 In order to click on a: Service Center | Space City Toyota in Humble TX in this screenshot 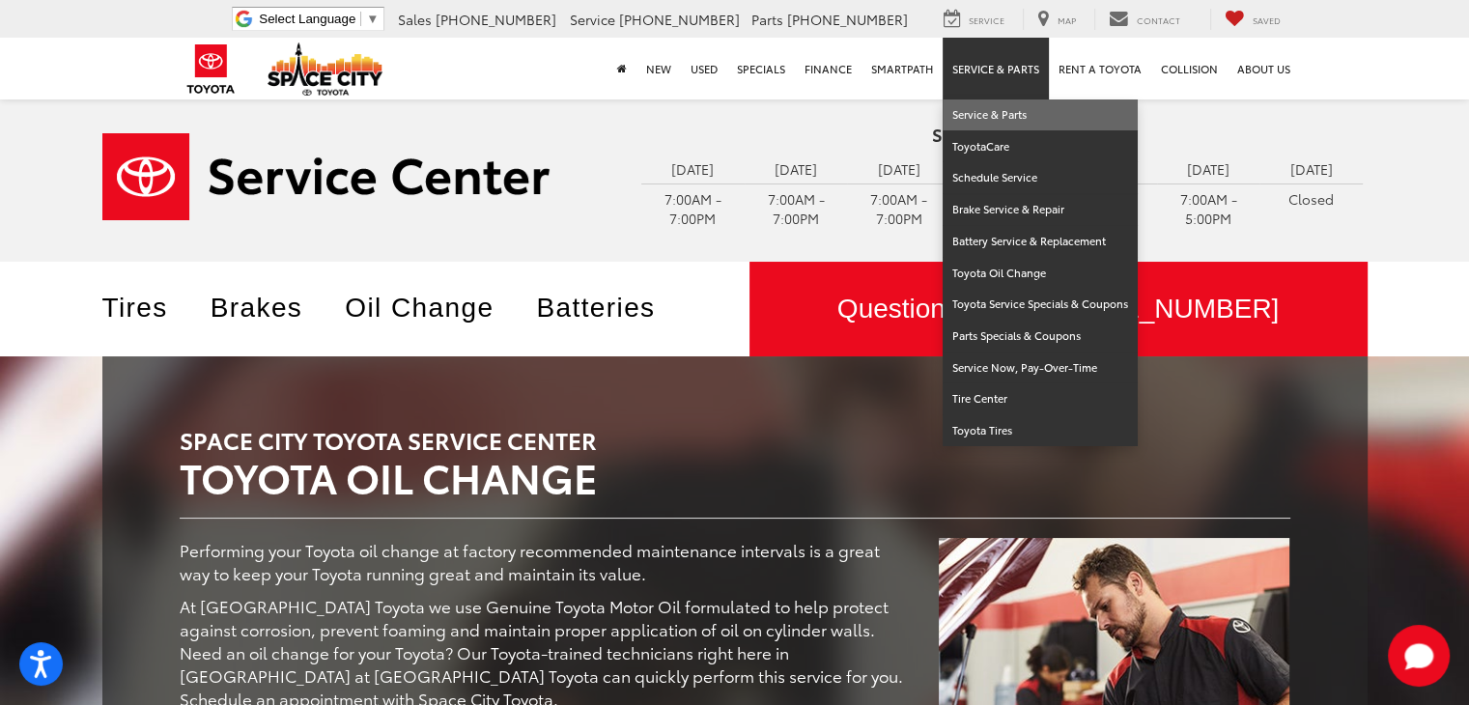, I will do `click(357, 177)`.